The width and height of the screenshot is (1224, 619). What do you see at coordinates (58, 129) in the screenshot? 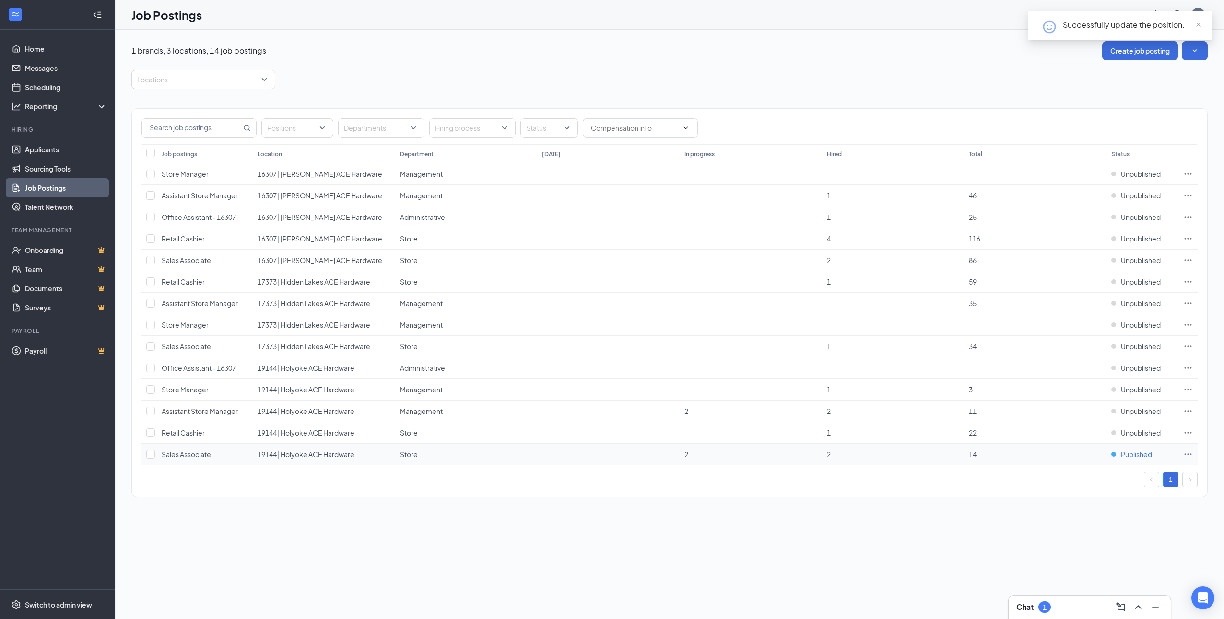
I see `div: Hiring` at bounding box center [58, 129].